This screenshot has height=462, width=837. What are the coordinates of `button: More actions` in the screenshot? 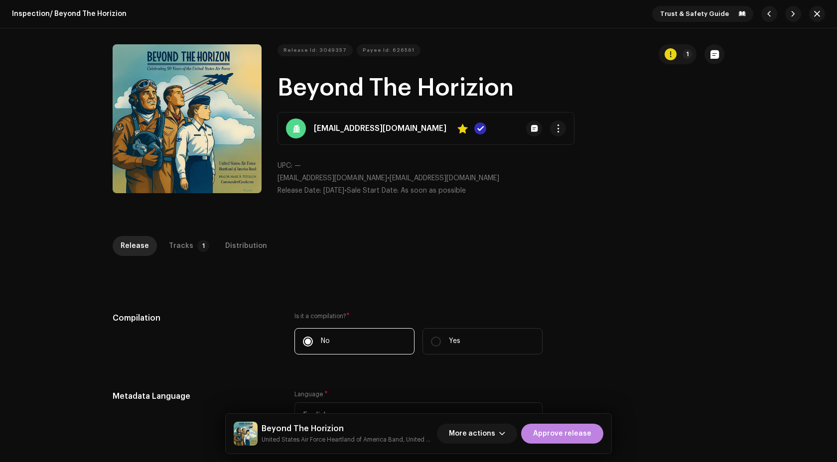 It's located at (477, 434).